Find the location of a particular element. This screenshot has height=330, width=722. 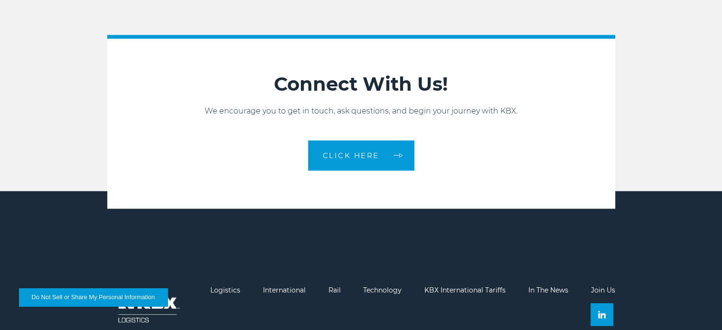

a: Rail is located at coordinates (335, 290).